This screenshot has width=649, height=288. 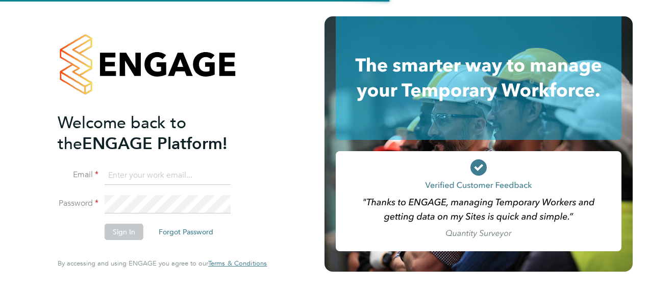 What do you see at coordinates (237, 263) in the screenshot?
I see `a: Terms & Conditions` at bounding box center [237, 263].